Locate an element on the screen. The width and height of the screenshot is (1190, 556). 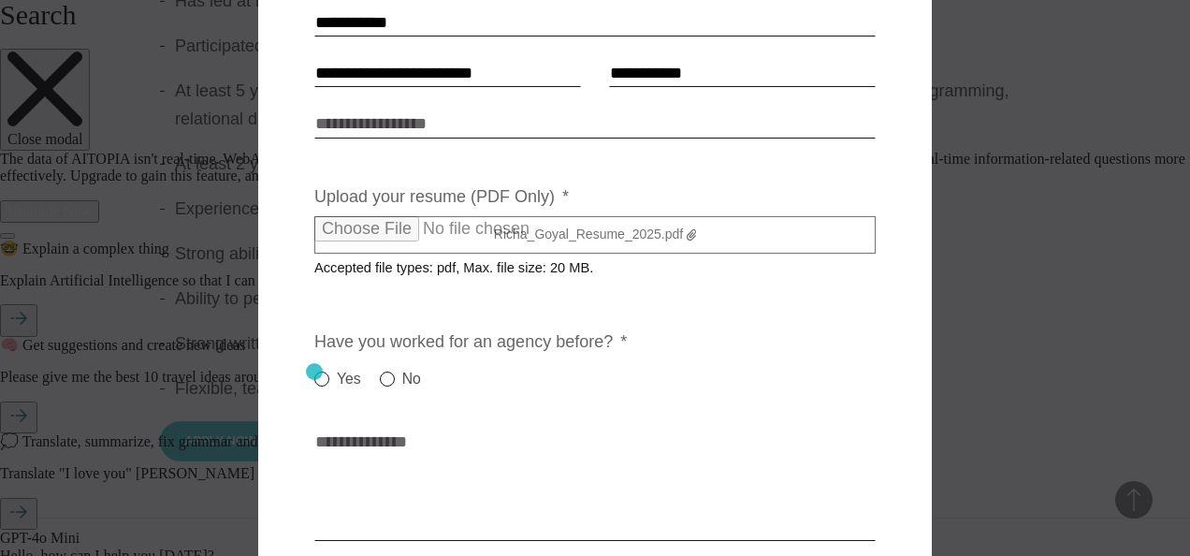
span: Accepted file types: pdf, Max. file size: 20 MB. is located at coordinates (461, 260).